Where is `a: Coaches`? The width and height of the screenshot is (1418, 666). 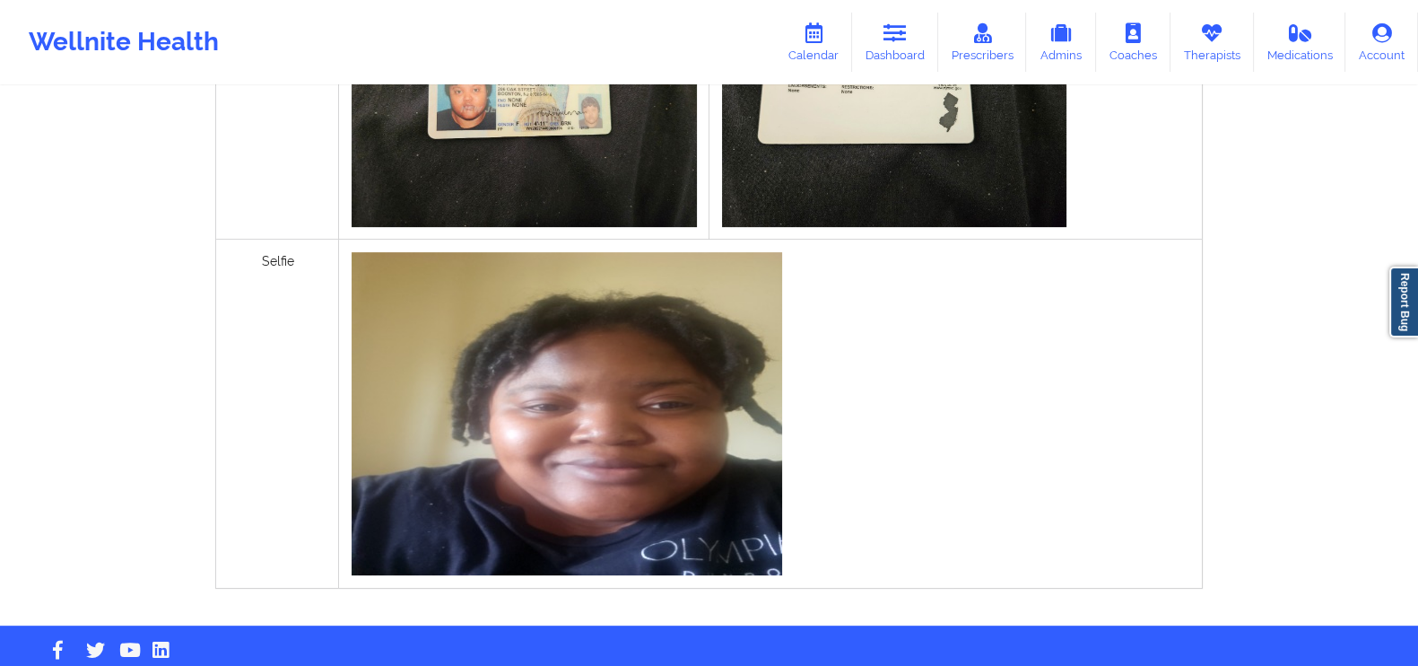 a: Coaches is located at coordinates (1133, 42).